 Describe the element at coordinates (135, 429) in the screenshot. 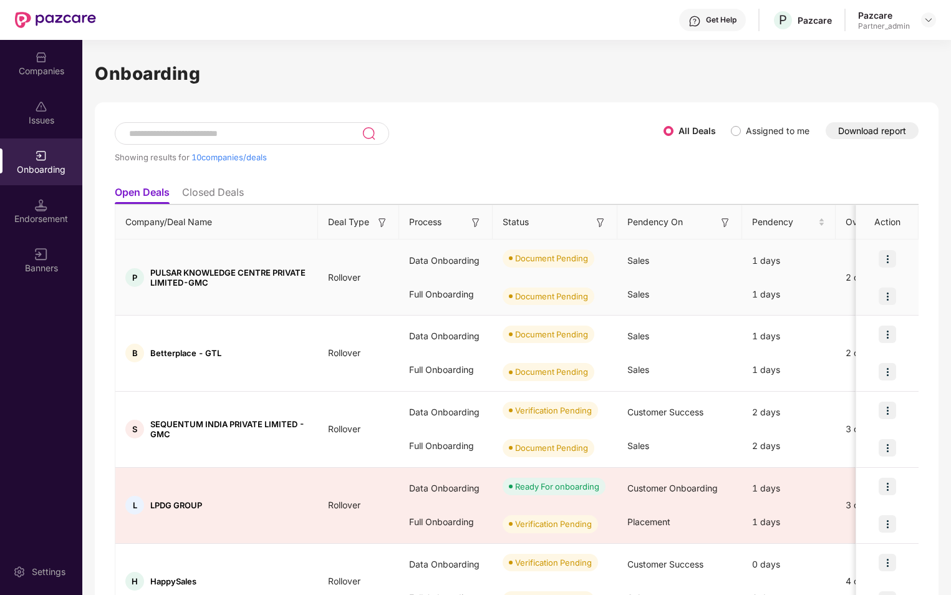

I see `div: S` at that location.